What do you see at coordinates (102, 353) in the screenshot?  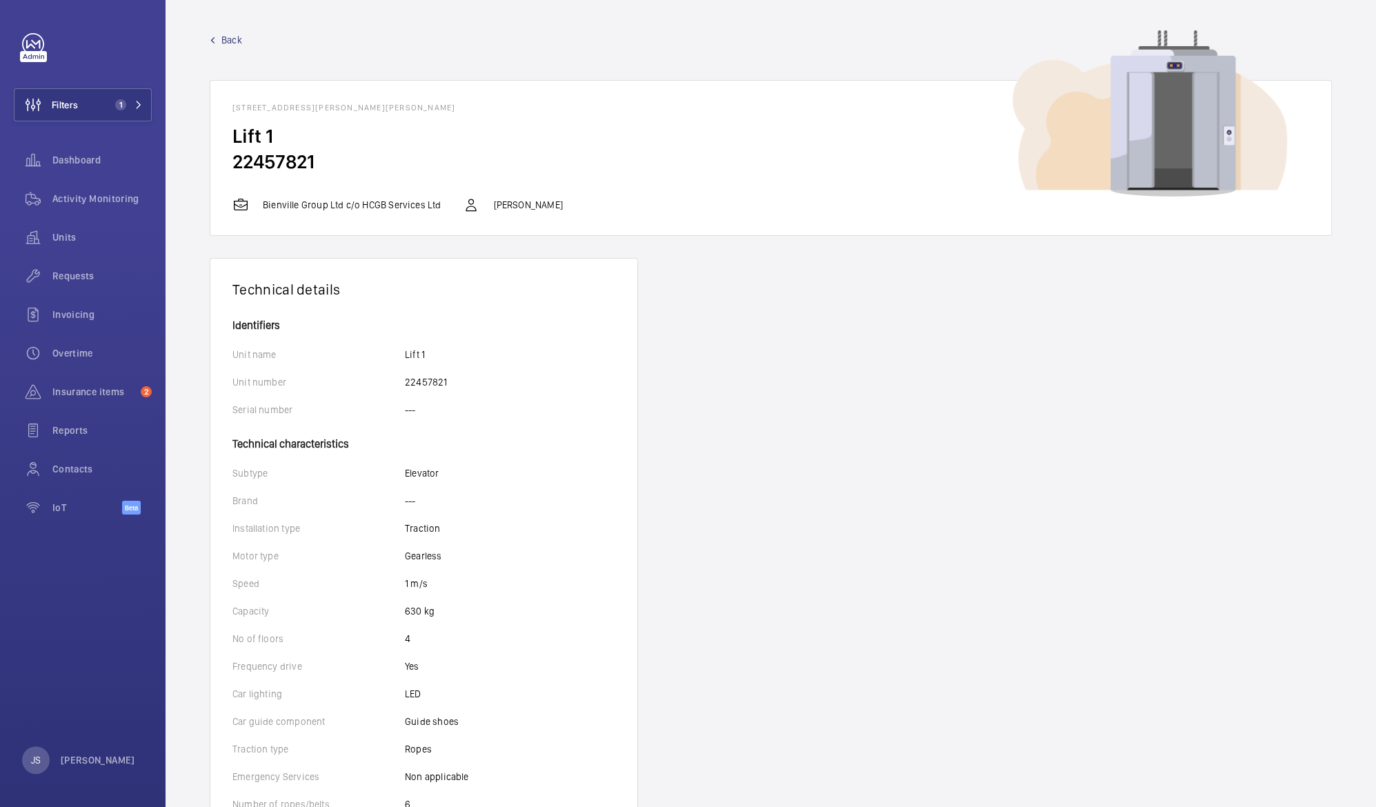 I see `span: Overtime` at bounding box center [102, 353].